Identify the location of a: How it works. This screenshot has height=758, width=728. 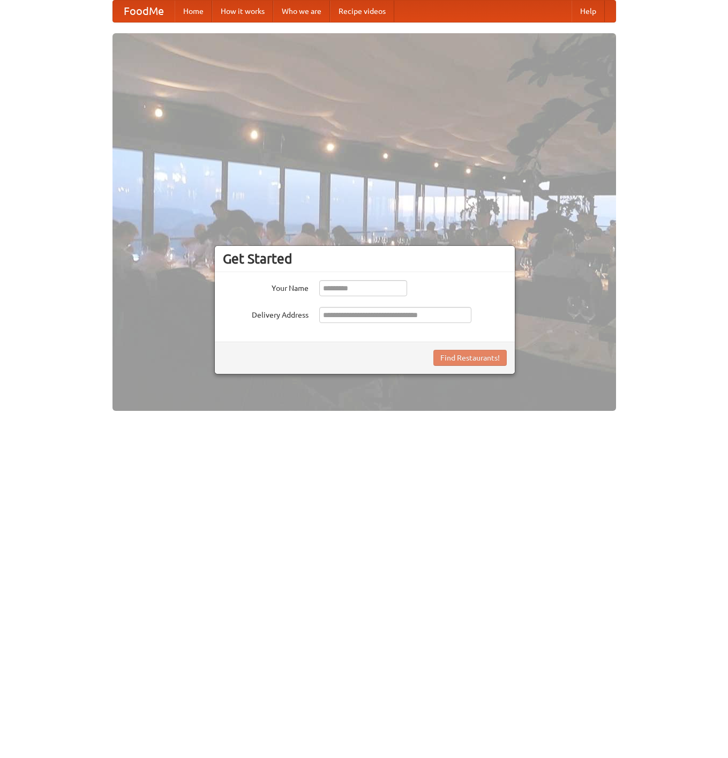
(243, 11).